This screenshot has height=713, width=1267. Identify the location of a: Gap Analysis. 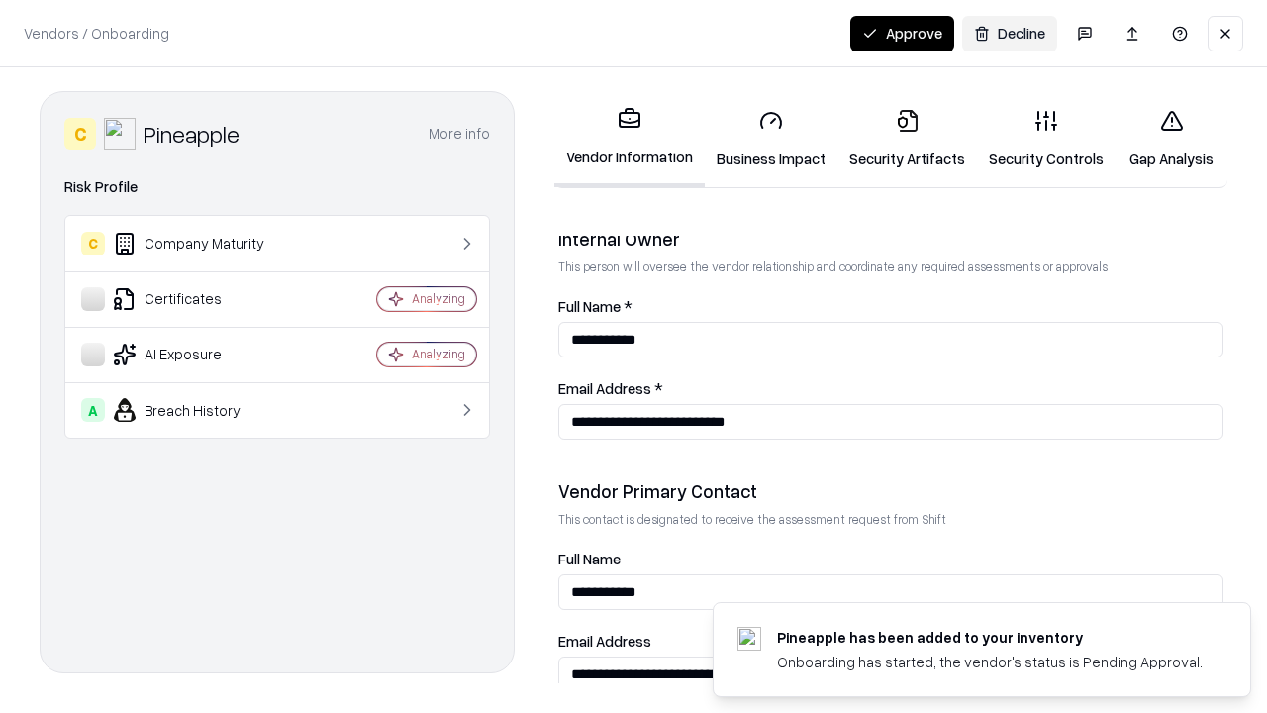
(1171, 139).